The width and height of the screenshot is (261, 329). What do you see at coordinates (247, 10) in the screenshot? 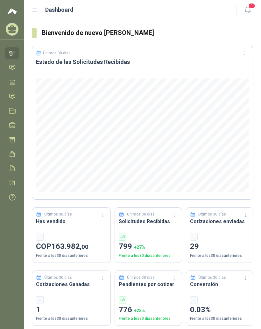
I see `button: 1` at bounding box center [247, 10].